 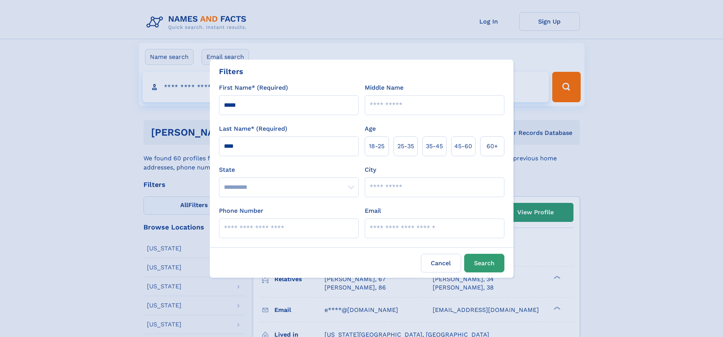 I want to click on span: 18‑25, so click(x=377, y=146).